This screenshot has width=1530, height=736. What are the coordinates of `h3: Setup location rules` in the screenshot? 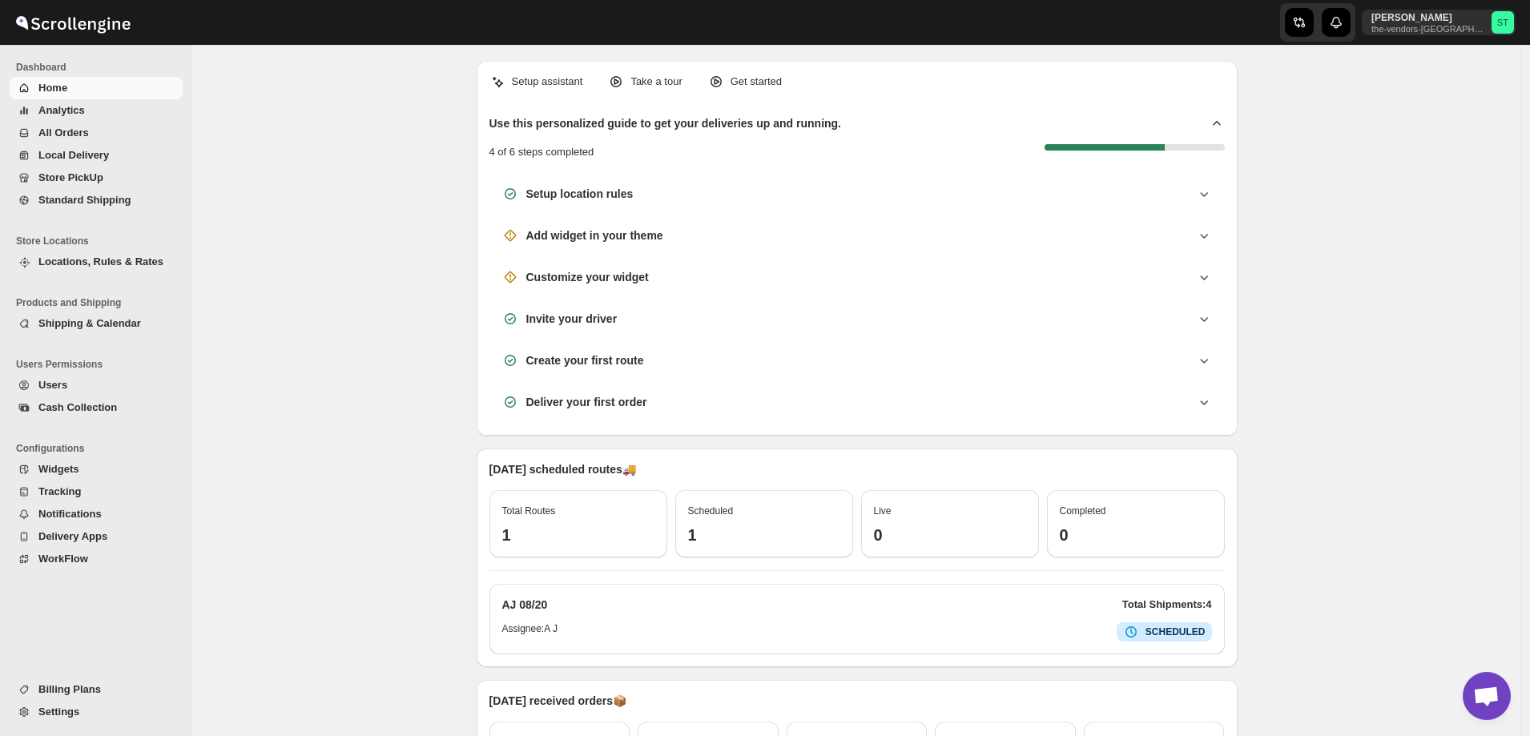 It's located at (580, 194).